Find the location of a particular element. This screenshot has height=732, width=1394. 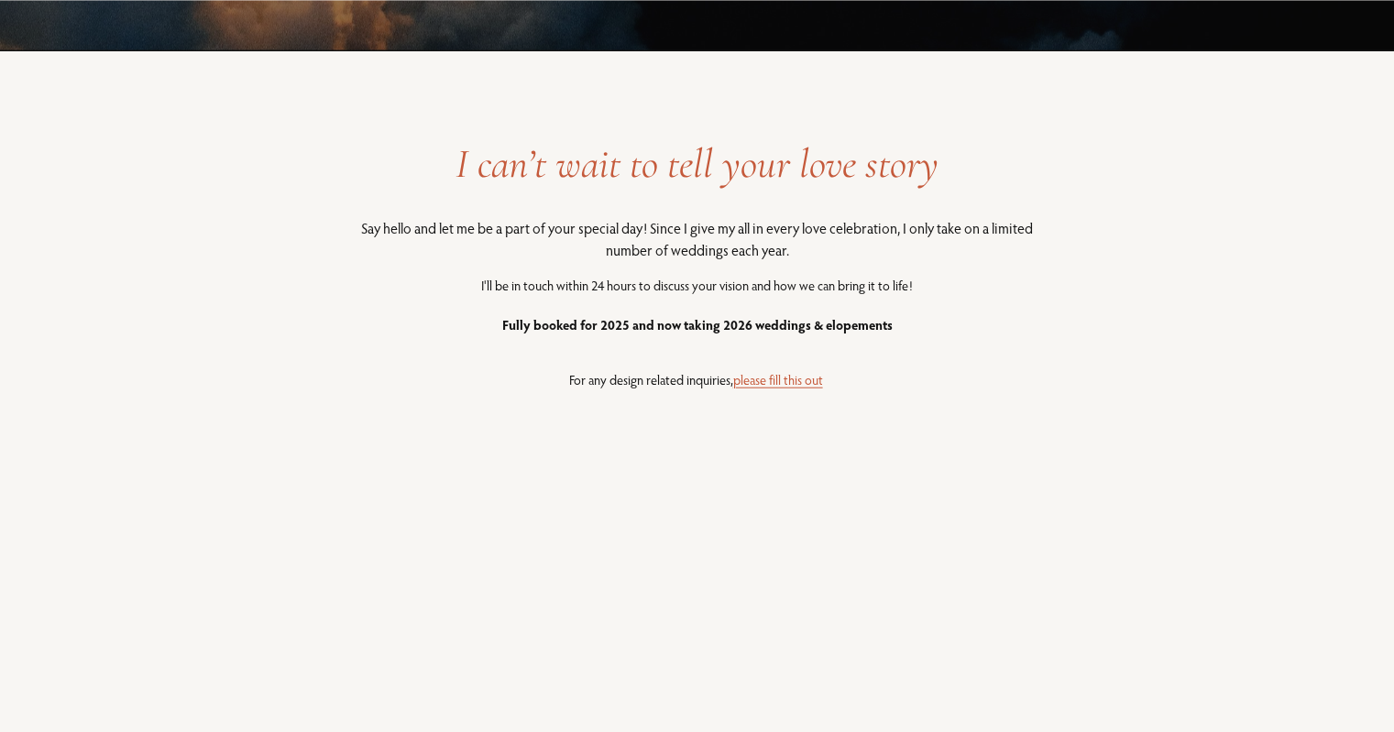

p: Say hello and let me be a part of your special day! Since I give my all in every love celebration... is located at coordinates (696, 239).